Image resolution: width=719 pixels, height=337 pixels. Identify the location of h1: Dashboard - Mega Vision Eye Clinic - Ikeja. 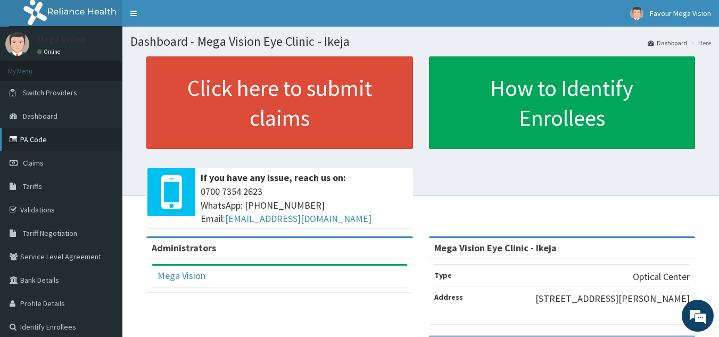
(421, 42).